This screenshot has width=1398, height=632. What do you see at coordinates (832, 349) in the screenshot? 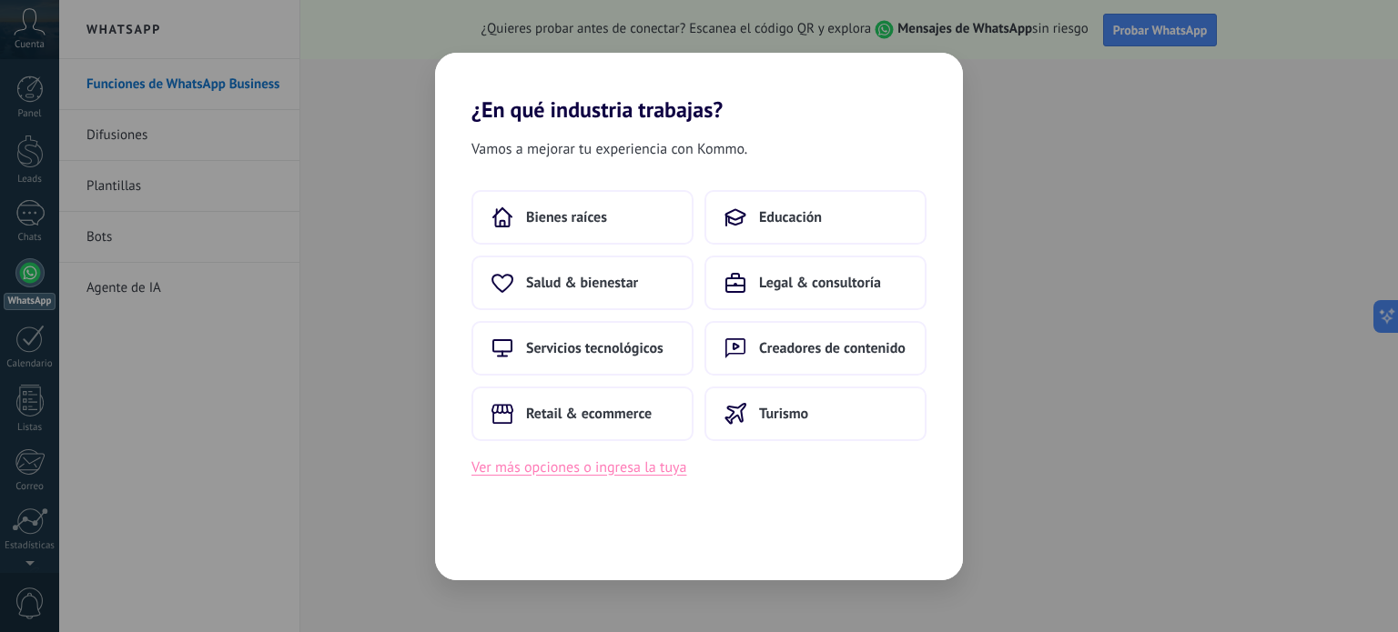
I see `span: Creadores de contenido` at bounding box center [832, 349].